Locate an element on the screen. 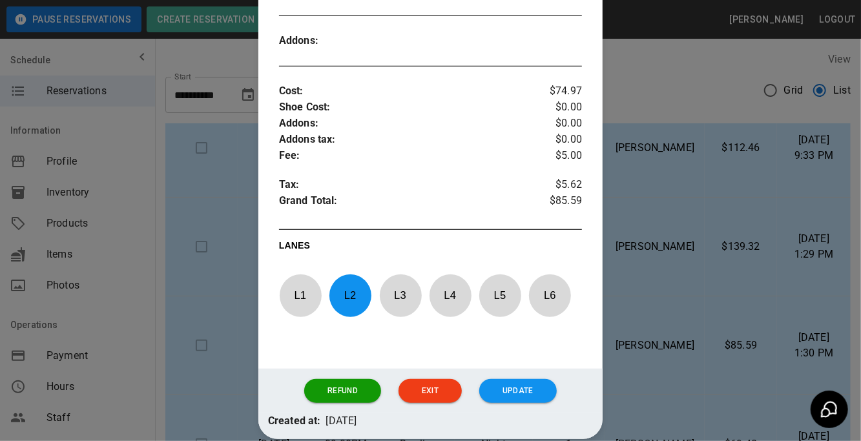 The height and width of the screenshot is (441, 861). p: L 5 is located at coordinates (500, 295).